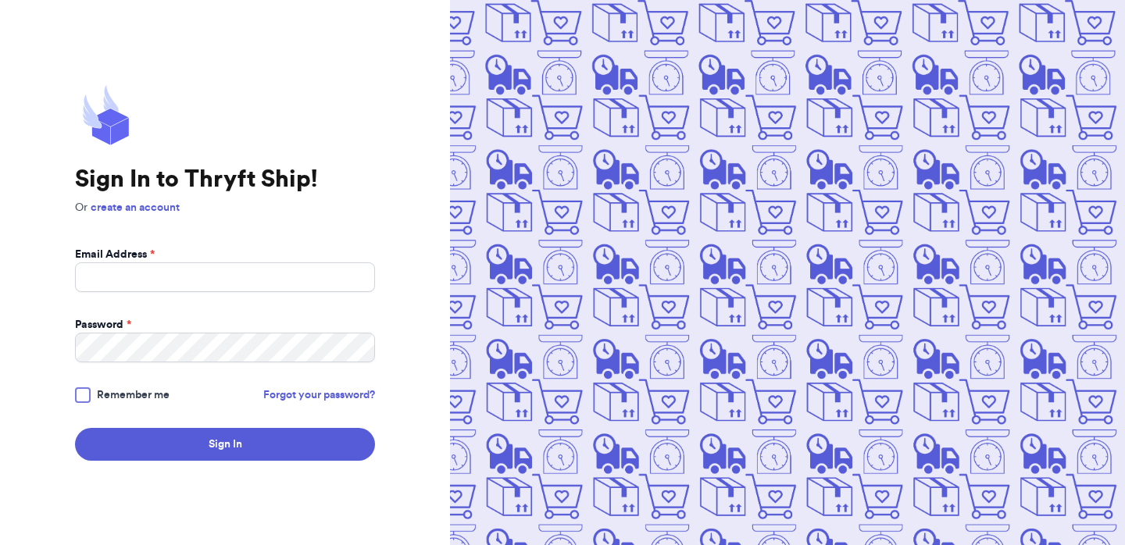 Image resolution: width=1125 pixels, height=545 pixels. I want to click on label: Email Address, so click(115, 255).